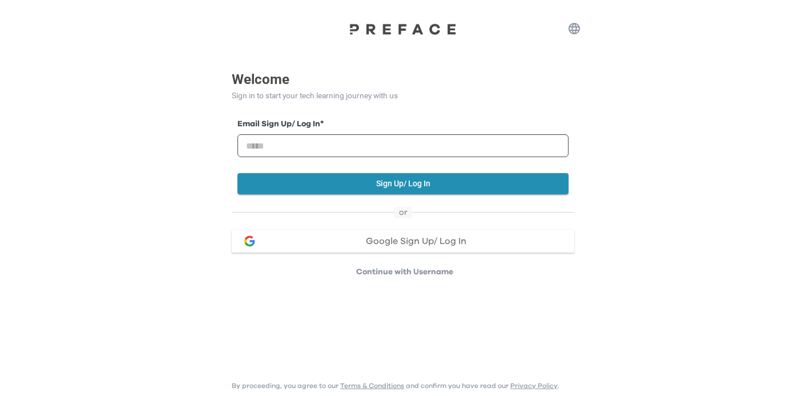 Image resolution: width=806 pixels, height=396 pixels. Describe the element at coordinates (403, 212) in the screenshot. I see `span: or` at that location.